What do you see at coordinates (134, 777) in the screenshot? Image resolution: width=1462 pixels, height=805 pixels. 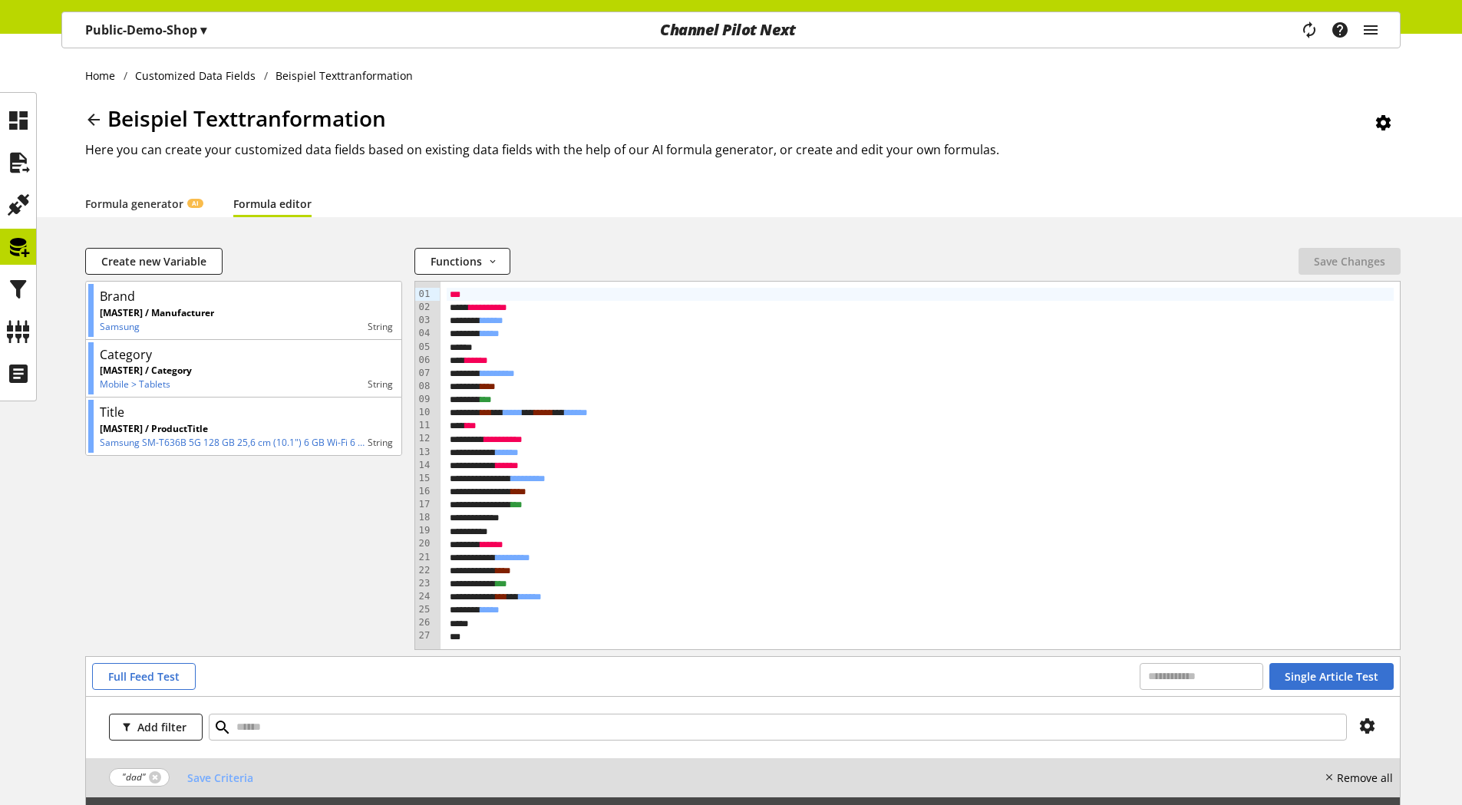 I see `span: "dad"` at bounding box center [134, 777].